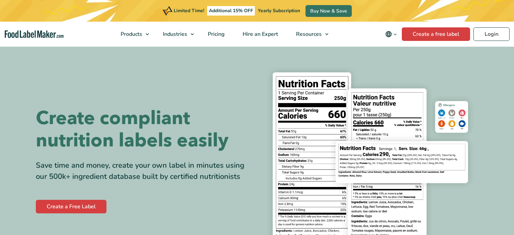 This screenshot has height=235, width=514. I want to click on button: Change language, so click(391, 34).